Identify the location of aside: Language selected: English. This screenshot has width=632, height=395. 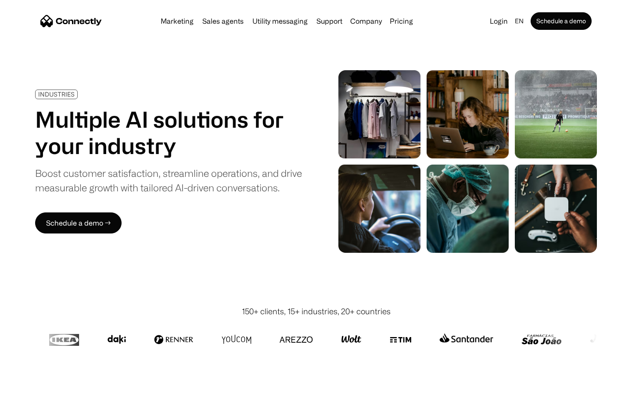
(31, 385).